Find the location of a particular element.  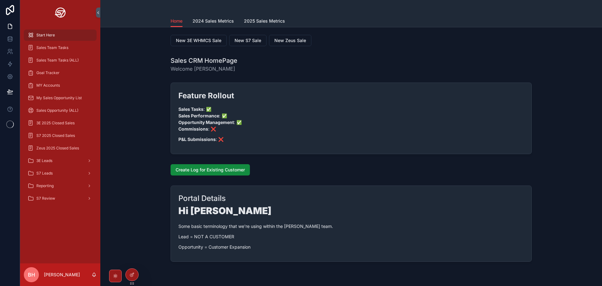

a: Goal Tracker is located at coordinates (60, 73).